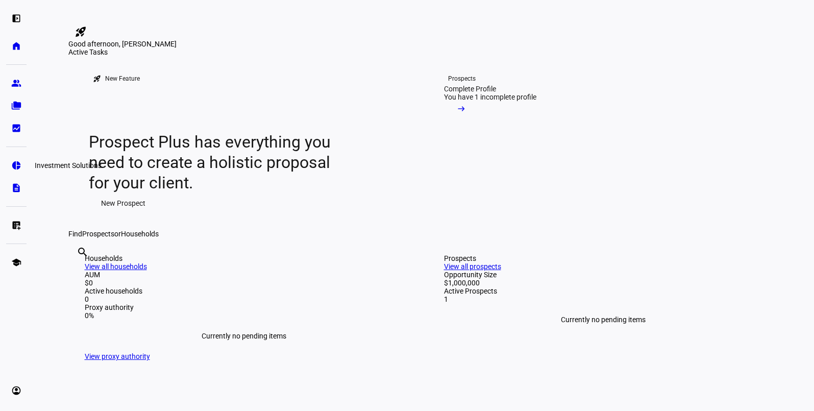 Image resolution: width=814 pixels, height=411 pixels. I want to click on eth-mat-symbol: home, so click(16, 46).